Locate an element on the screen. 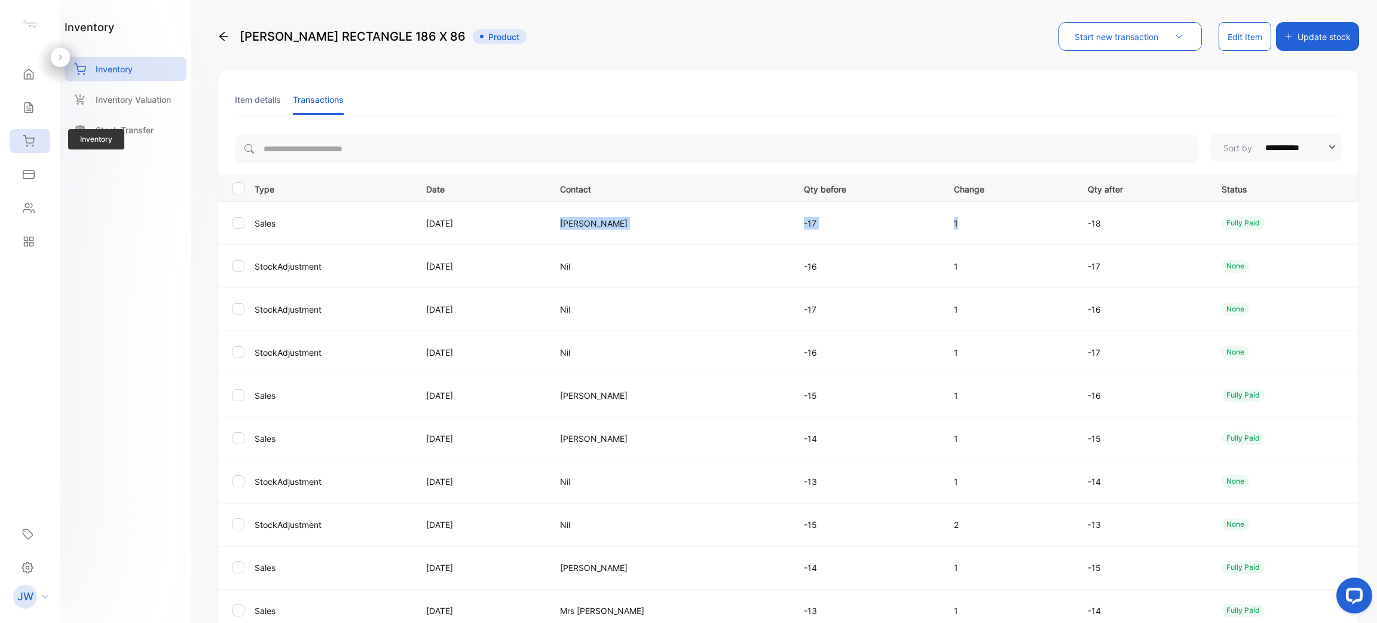 The width and height of the screenshot is (1377, 623). span: Inventory is located at coordinates (96, 139).